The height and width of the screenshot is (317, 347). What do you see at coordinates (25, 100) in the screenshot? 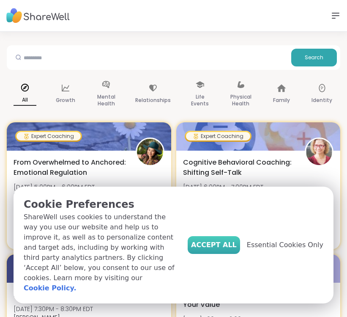
I see `p: All` at bounding box center [25, 100].